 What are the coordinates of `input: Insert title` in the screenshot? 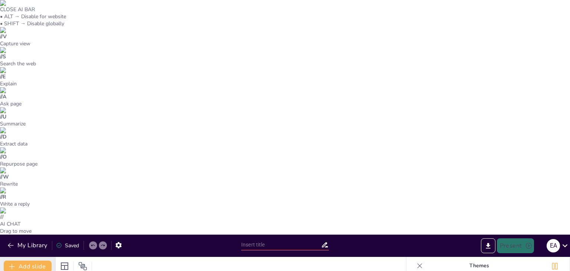 It's located at (281, 244).